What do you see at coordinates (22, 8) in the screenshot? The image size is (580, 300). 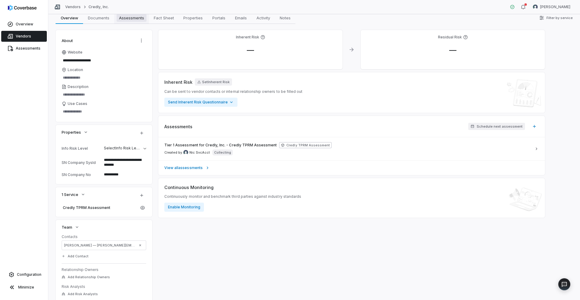 I see `img: logo-D7KZi-bG.svg` at bounding box center [22, 8].